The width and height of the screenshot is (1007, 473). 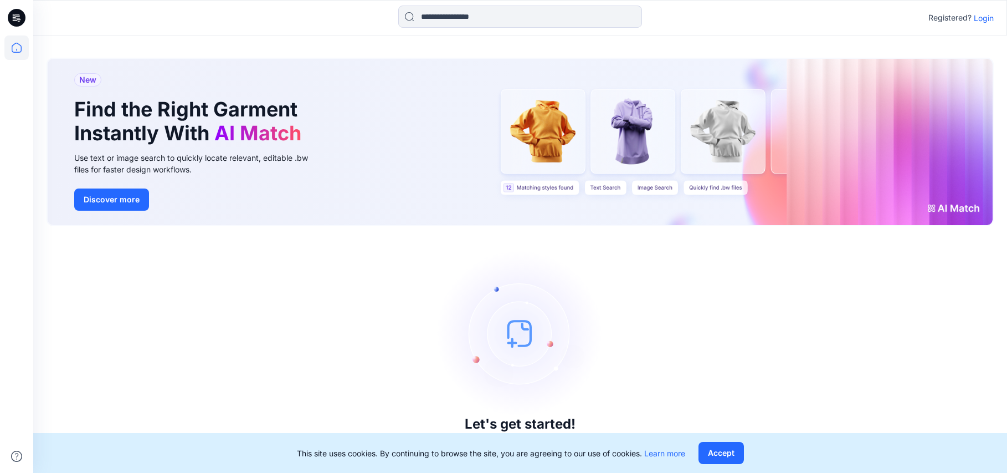 What do you see at coordinates (88, 80) in the screenshot?
I see `span: New` at bounding box center [88, 80].